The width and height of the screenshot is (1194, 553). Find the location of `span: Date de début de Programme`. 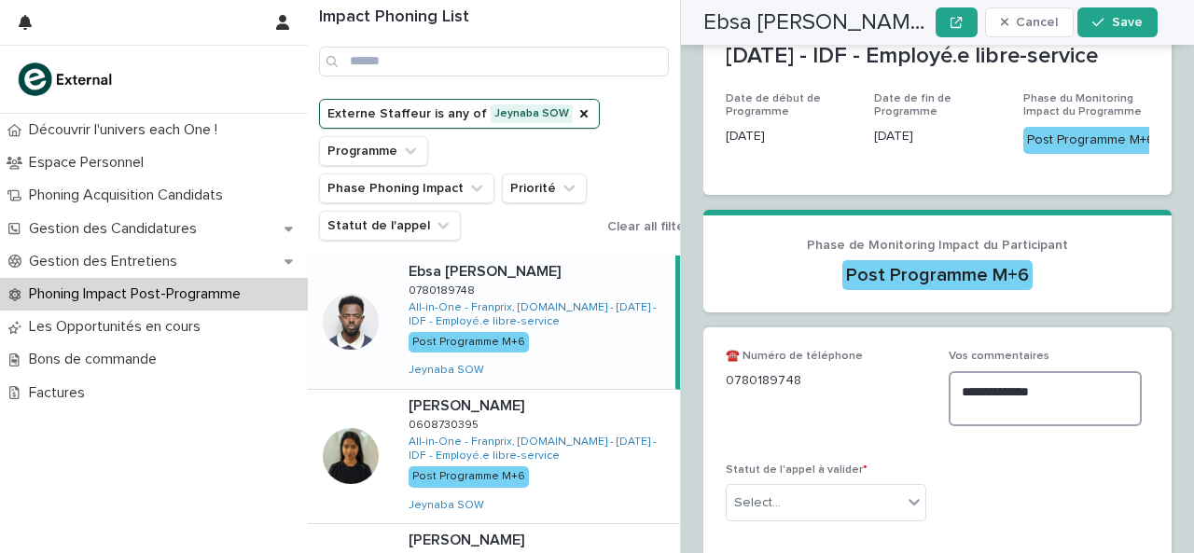

span: Date de début de Programme is located at coordinates (773, 105).